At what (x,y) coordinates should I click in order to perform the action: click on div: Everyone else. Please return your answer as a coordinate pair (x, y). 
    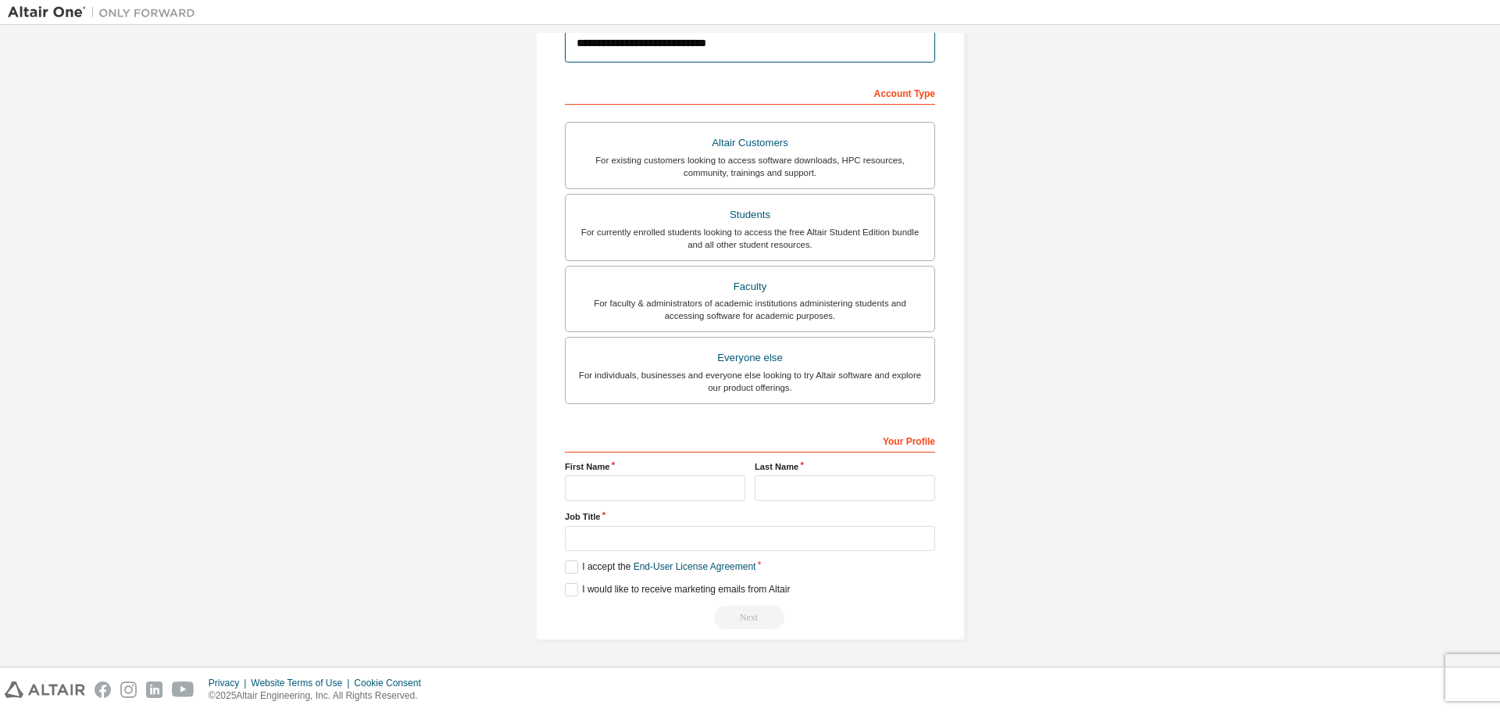
    Looking at the image, I should click on (750, 358).